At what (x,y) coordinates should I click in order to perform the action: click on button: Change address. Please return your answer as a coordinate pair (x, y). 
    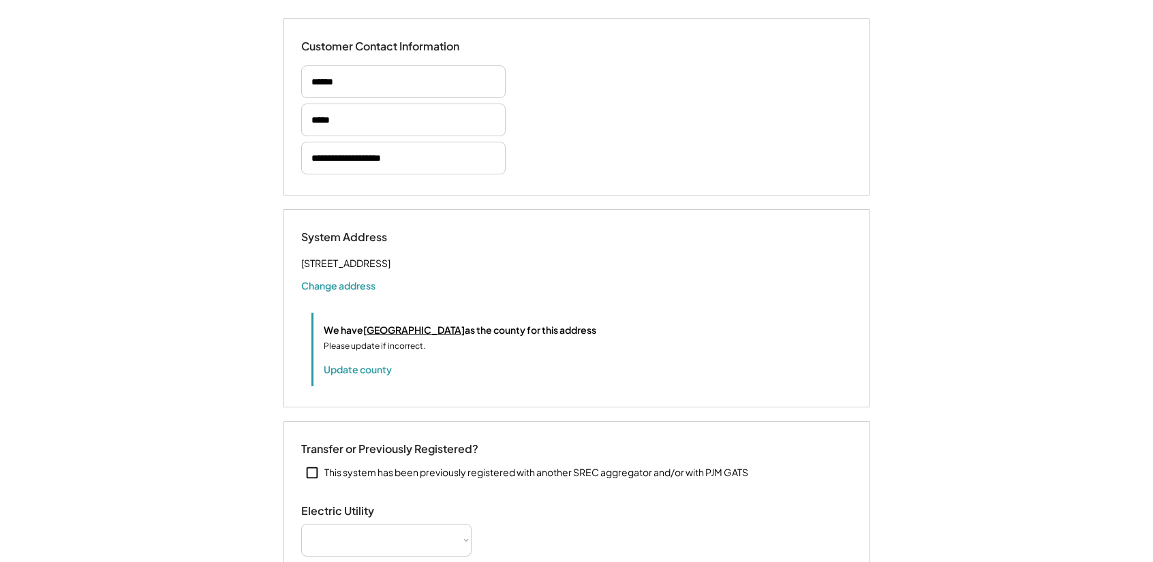
    Looking at the image, I should click on (338, 285).